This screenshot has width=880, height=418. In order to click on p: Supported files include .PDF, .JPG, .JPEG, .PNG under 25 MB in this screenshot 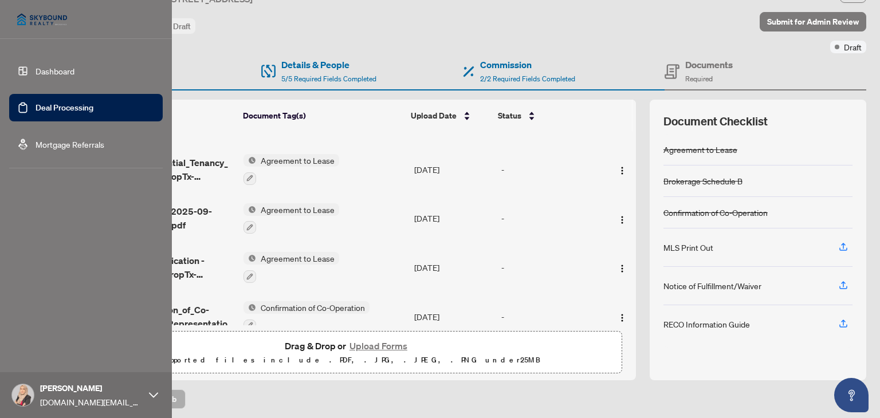, I will do `click(348, 360)`.